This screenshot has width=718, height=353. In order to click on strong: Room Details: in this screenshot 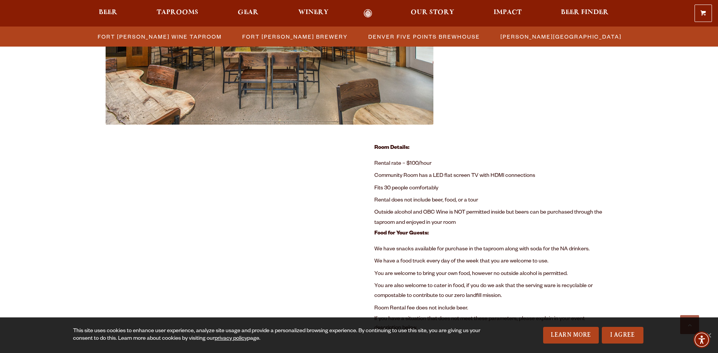, I will do `click(392, 148)`.